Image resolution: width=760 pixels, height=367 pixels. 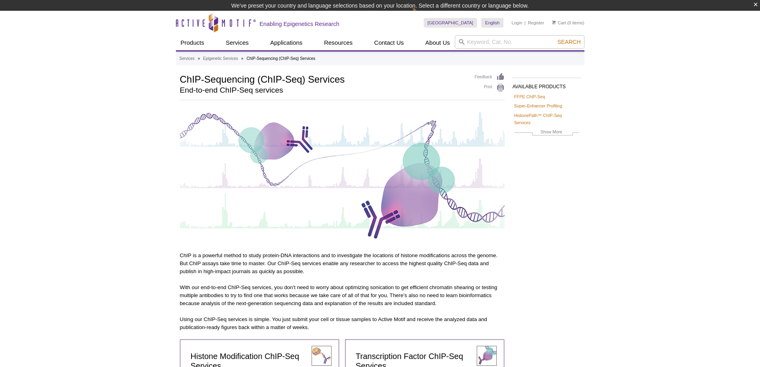 What do you see at coordinates (300, 24) in the screenshot?
I see `h2: Enabling Epigenetics Research` at bounding box center [300, 24].